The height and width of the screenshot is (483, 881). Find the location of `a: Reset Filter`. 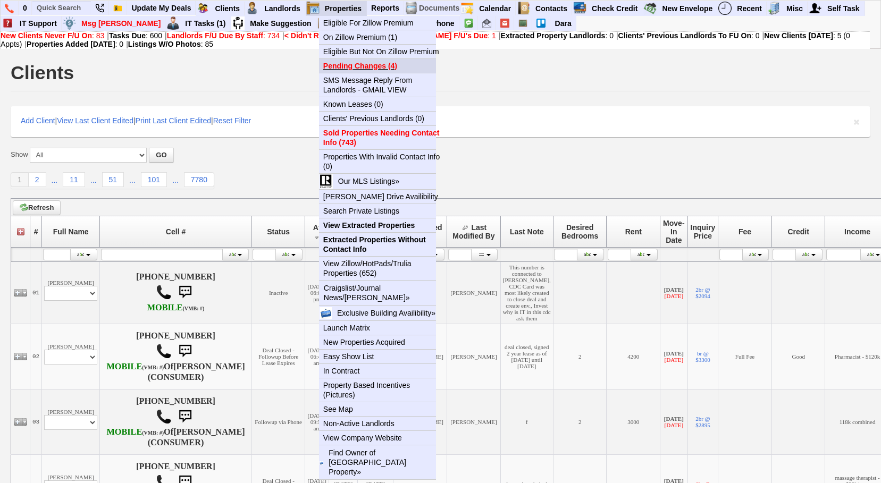

a: Reset Filter is located at coordinates (232, 121).